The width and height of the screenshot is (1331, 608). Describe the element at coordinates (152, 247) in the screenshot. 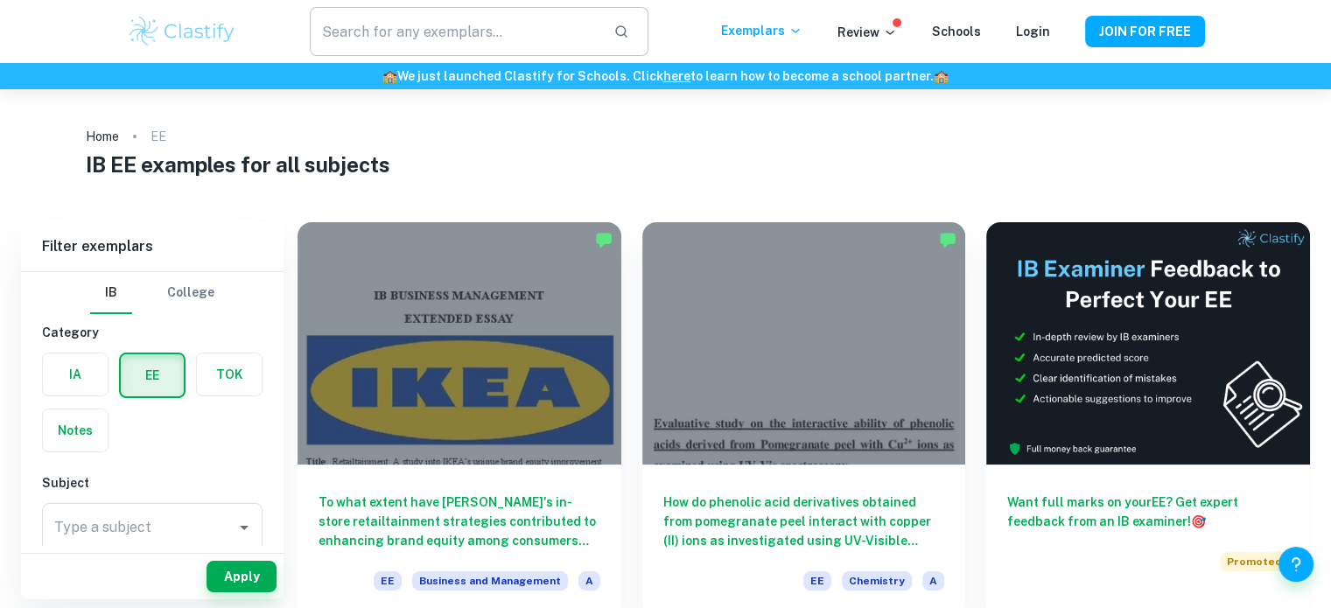

I see `h6: Filter exemplars` at that location.